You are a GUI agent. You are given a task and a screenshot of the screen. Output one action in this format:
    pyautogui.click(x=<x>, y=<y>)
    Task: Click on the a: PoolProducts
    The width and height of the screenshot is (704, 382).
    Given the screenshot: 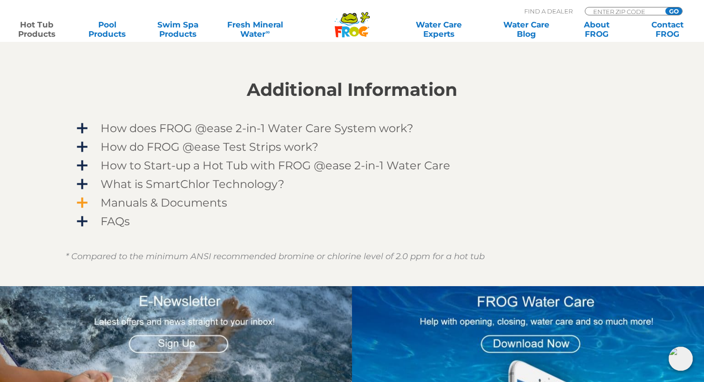 What is the action you would take?
    pyautogui.click(x=107, y=29)
    